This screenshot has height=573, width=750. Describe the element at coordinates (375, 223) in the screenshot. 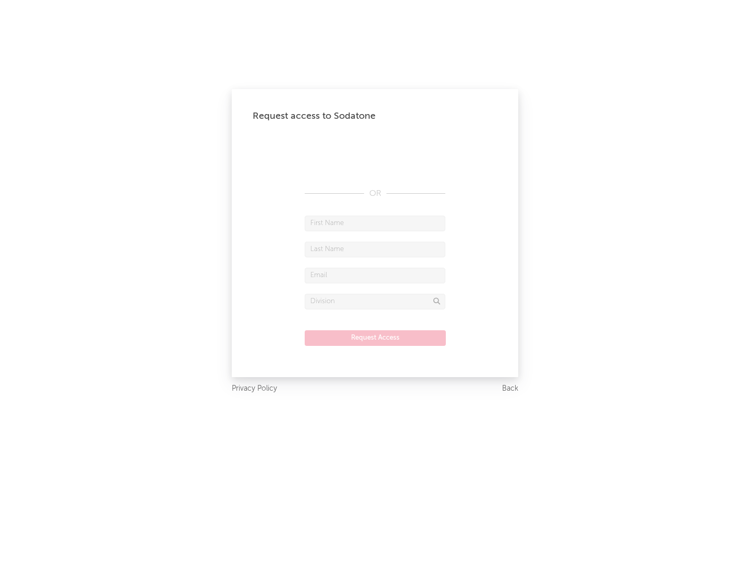

I see `input: First Name` at that location.